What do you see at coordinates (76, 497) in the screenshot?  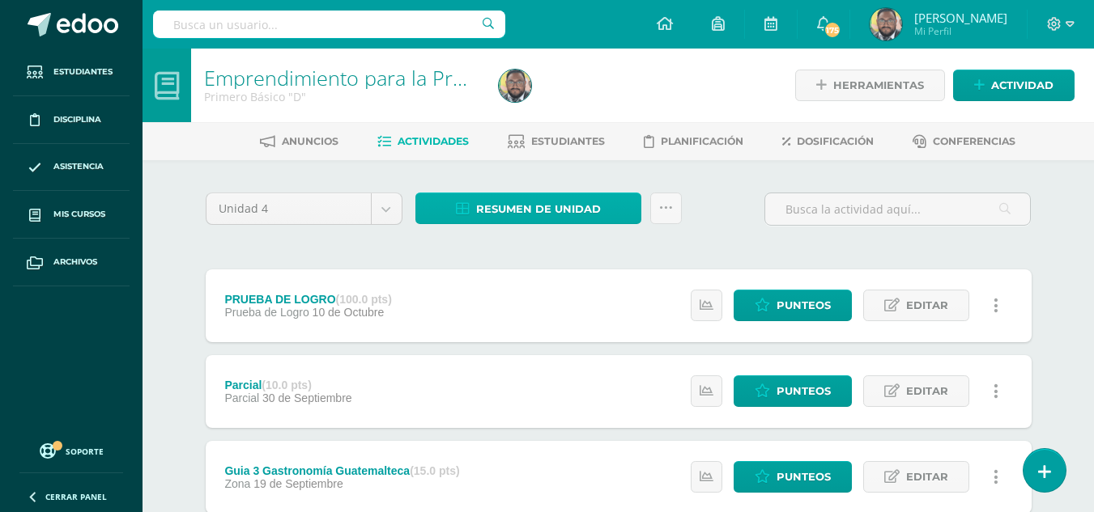 I see `span: Cerrar panel` at bounding box center [76, 497].